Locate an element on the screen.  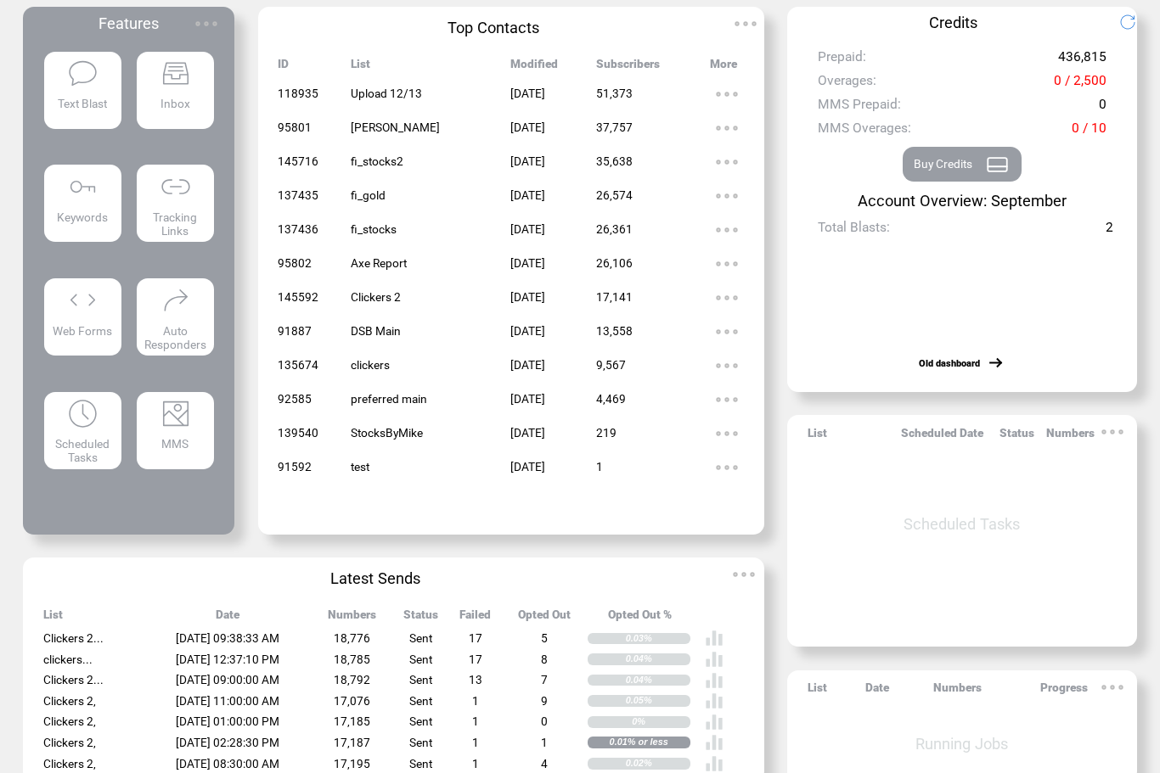
span: Opted Out is located at coordinates (544, 619).